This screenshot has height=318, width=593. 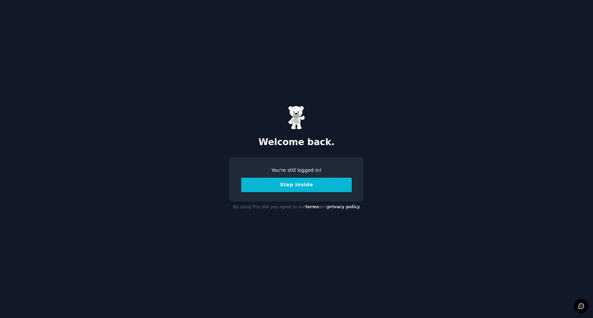 I want to click on img: Gummy Bear, so click(x=297, y=118).